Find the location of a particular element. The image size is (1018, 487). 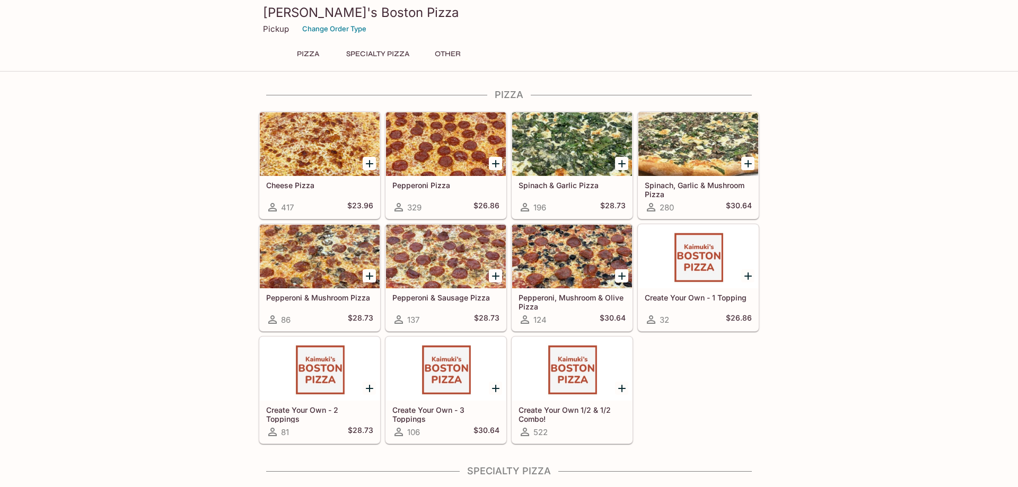

a: Spinach, Garlic & Mushroom Pizza280$30.64 is located at coordinates (699, 166).